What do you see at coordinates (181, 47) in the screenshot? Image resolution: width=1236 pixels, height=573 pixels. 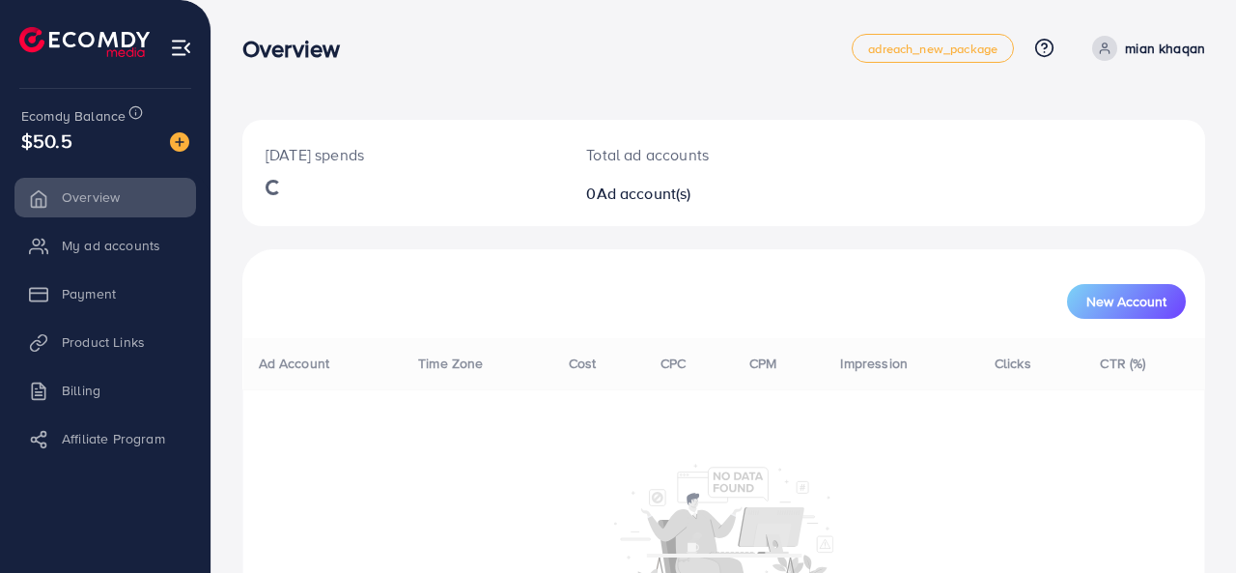 I see `img: menu` at bounding box center [181, 47].